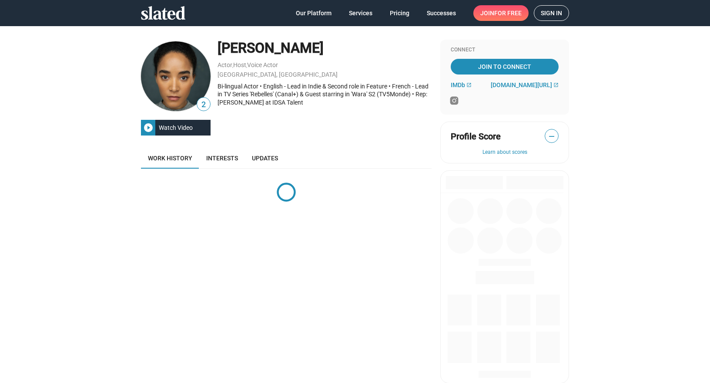 This screenshot has height=383, width=710. I want to click on a: Joinfor free, so click(501, 13).